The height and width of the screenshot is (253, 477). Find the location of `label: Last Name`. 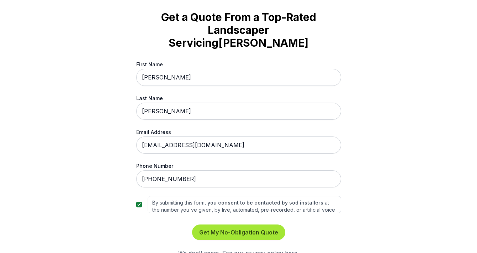

label: Last Name is located at coordinates (239, 98).